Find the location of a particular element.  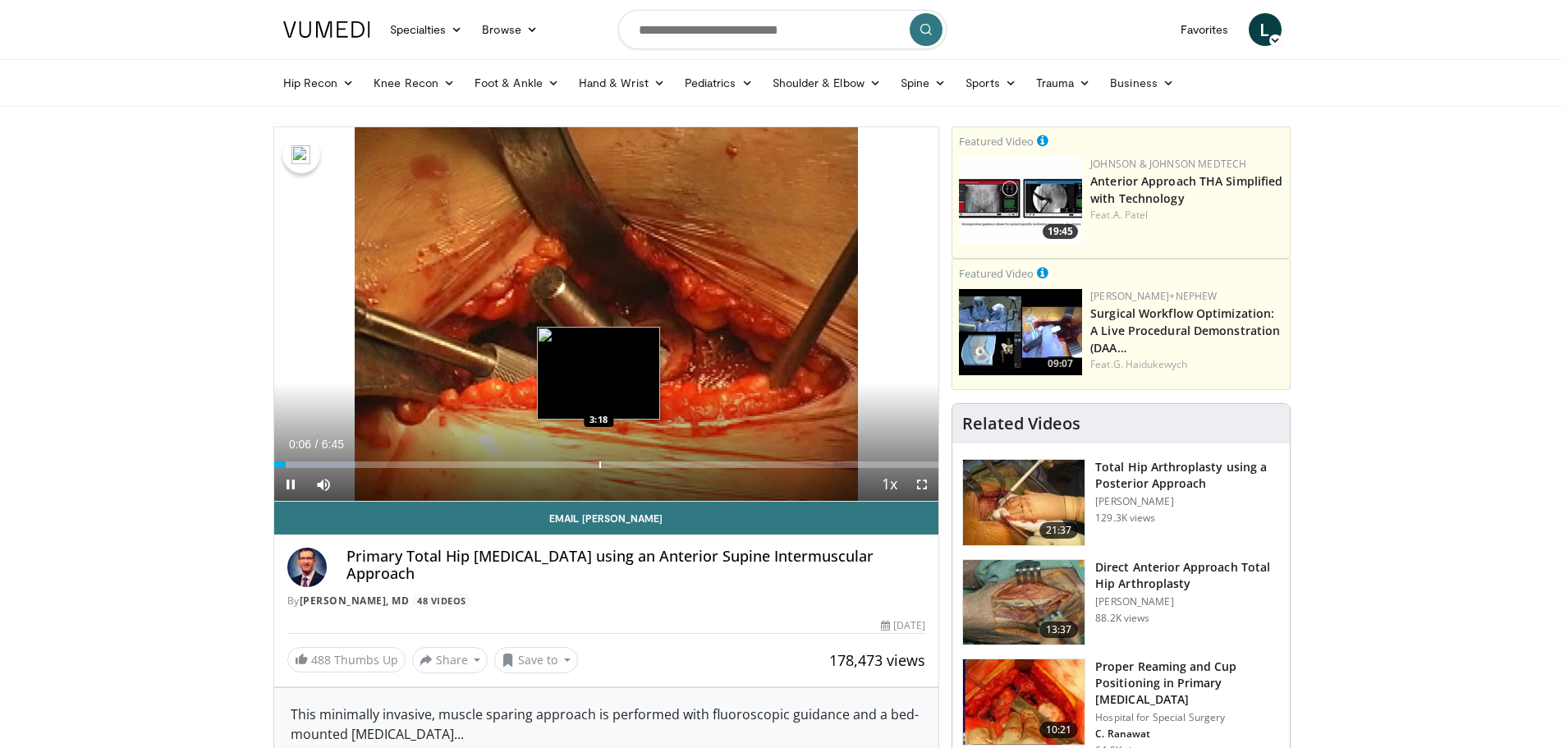

button: Share is located at coordinates (450, 660).